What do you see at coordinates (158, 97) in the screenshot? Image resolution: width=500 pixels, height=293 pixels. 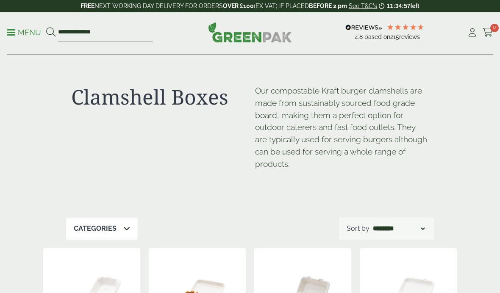 I see `h1: Clamshell Boxes` at bounding box center [158, 97].